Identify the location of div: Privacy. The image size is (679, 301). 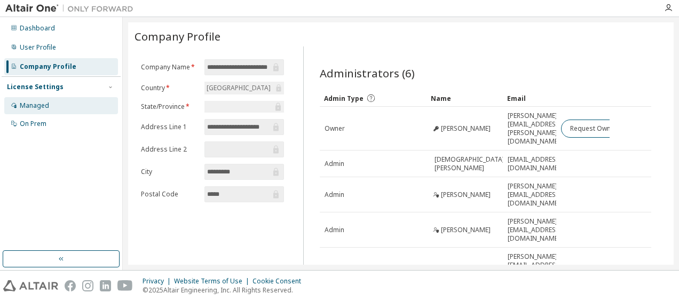
(158, 281).